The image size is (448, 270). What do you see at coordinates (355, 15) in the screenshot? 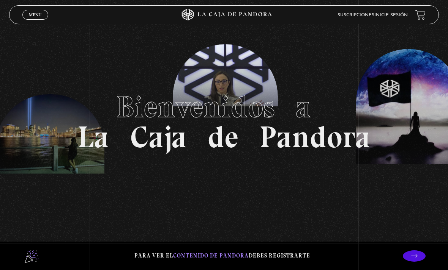
I see `a: Suscripciones` at bounding box center [355, 15].